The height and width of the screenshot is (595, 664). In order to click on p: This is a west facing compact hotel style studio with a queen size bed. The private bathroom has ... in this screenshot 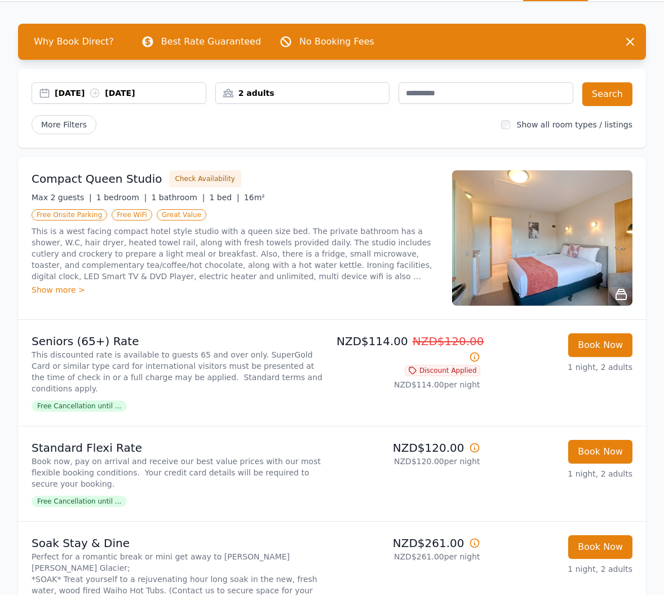, I will do `click(235, 254)`.